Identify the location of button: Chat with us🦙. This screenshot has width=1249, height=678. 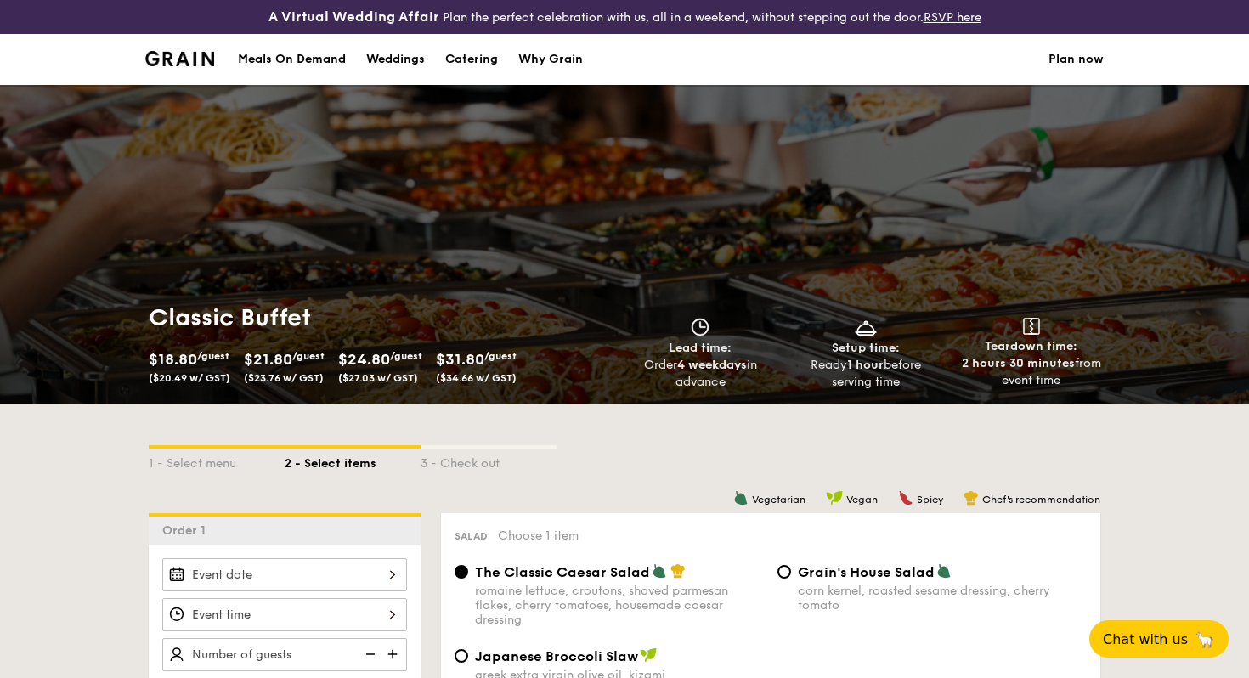
(1159, 639).